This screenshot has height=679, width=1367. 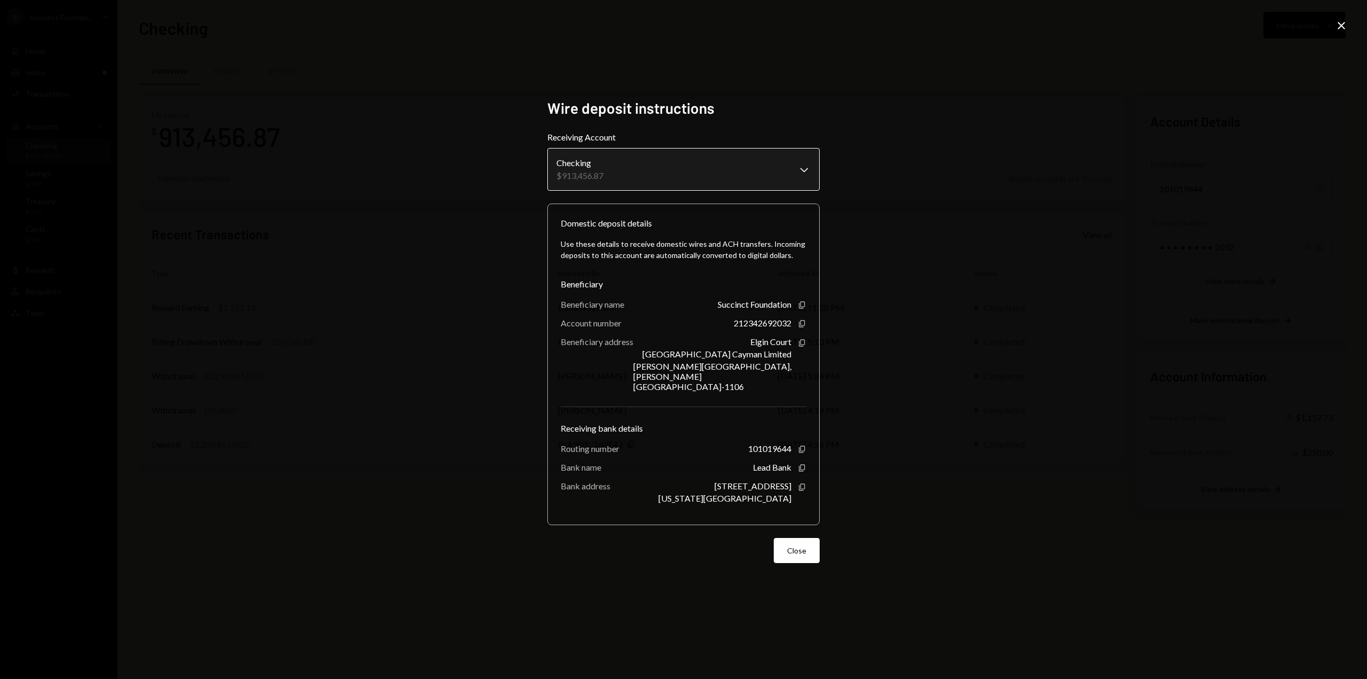 I want to click on div: Receiving bank details, so click(x=683, y=428).